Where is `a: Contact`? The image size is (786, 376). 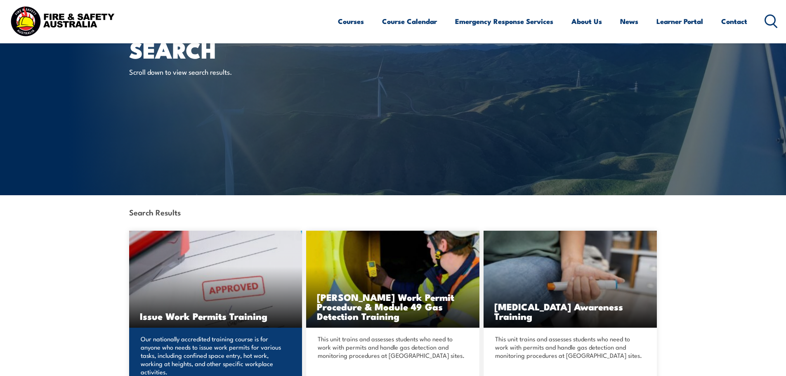
a: Contact is located at coordinates (734, 21).